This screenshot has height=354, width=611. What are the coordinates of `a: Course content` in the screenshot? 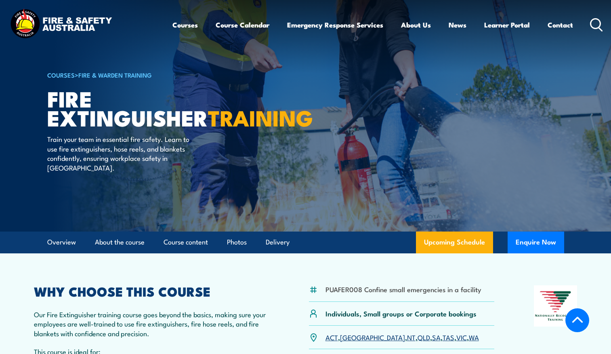 It's located at (186, 242).